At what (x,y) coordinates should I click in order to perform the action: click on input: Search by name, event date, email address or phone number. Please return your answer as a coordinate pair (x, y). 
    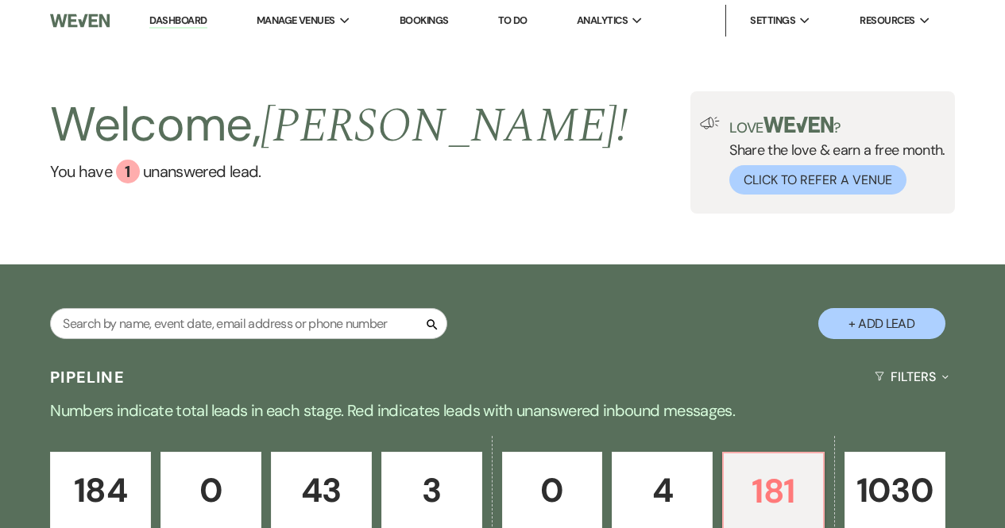
    Looking at the image, I should click on (249, 323).